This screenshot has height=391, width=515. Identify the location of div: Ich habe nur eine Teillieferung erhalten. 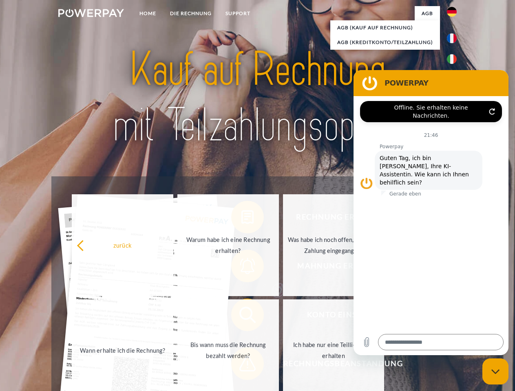
(333, 351).